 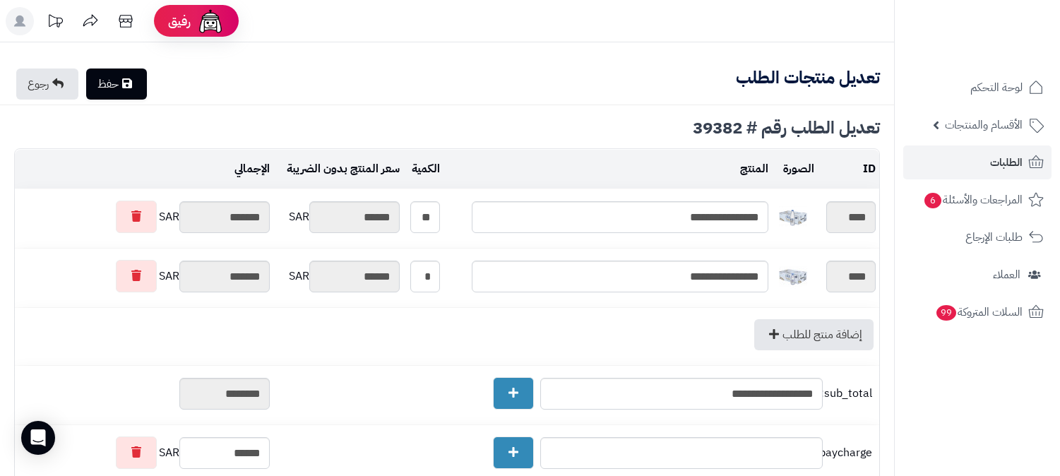 I want to click on div: Open Intercom Messenger, so click(x=38, y=438).